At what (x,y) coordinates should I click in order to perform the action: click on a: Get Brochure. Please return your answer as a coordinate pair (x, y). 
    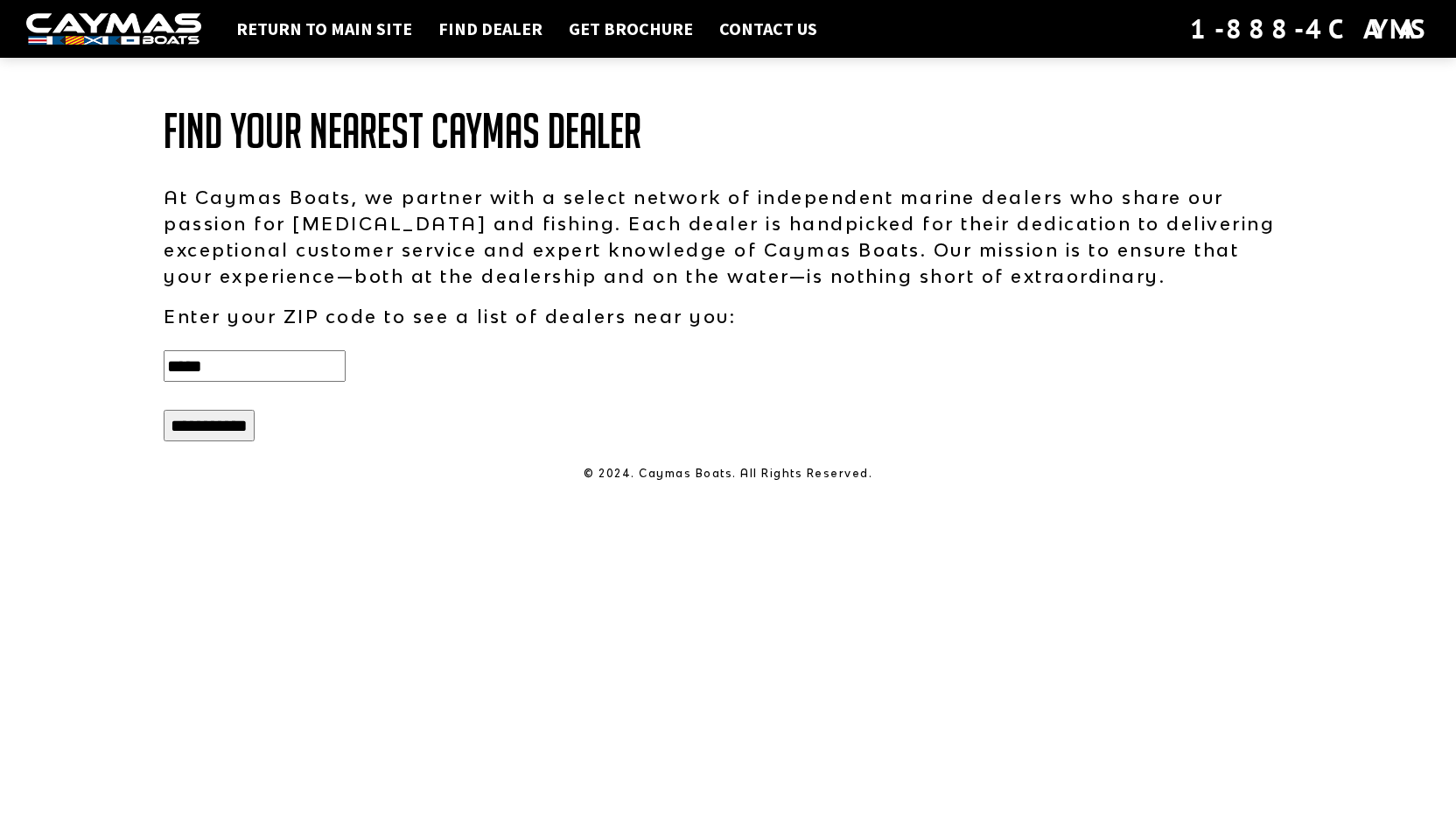
    Looking at the image, I should click on (631, 29).